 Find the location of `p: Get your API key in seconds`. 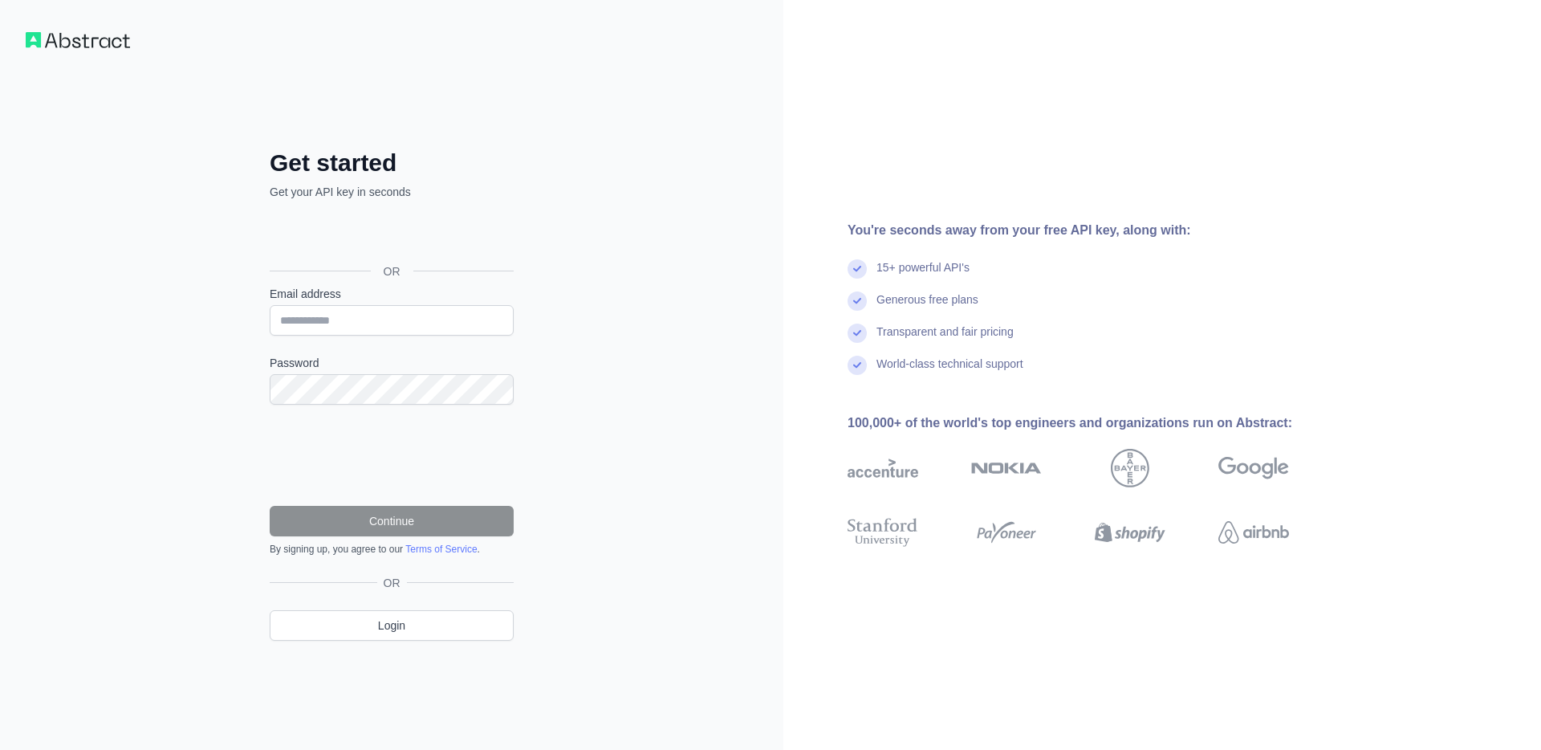

p: Get your API key in seconds is located at coordinates (392, 192).